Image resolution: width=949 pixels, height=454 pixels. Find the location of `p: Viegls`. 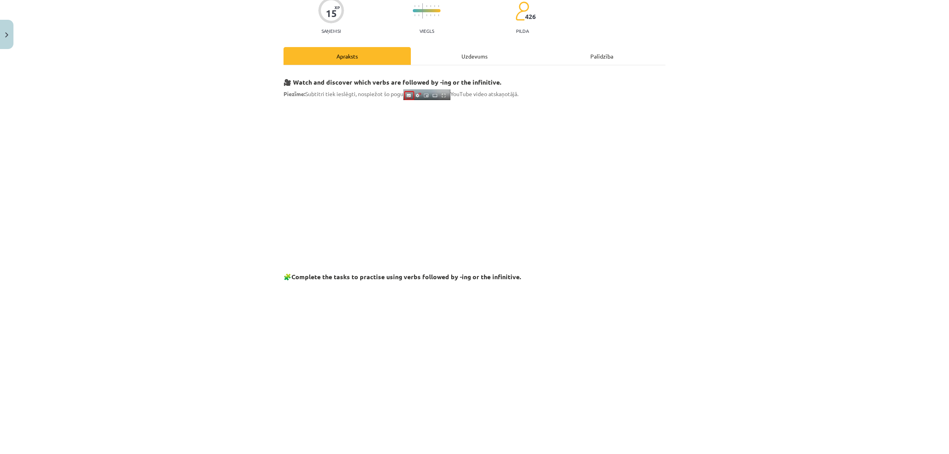

p: Viegls is located at coordinates (426, 31).